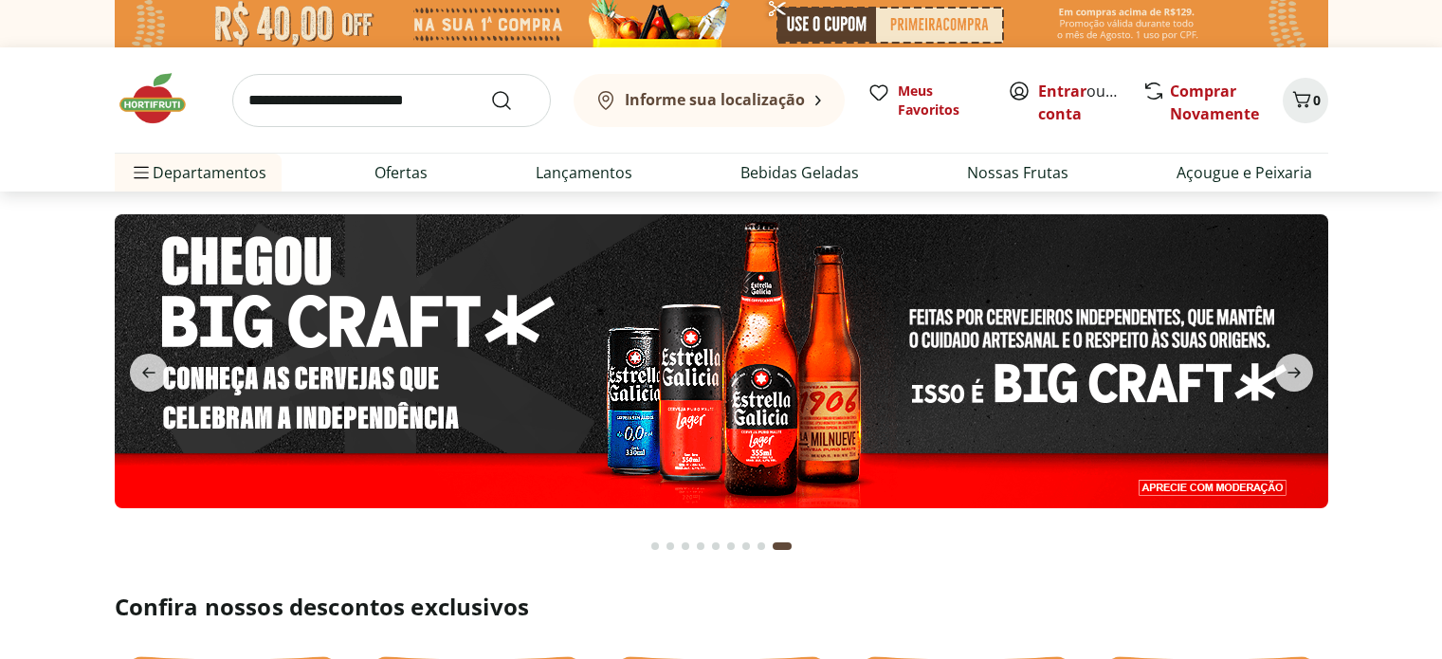 Image resolution: width=1442 pixels, height=659 pixels. What do you see at coordinates (1214, 102) in the screenshot?
I see `a: Comprar Novamente` at bounding box center [1214, 102].